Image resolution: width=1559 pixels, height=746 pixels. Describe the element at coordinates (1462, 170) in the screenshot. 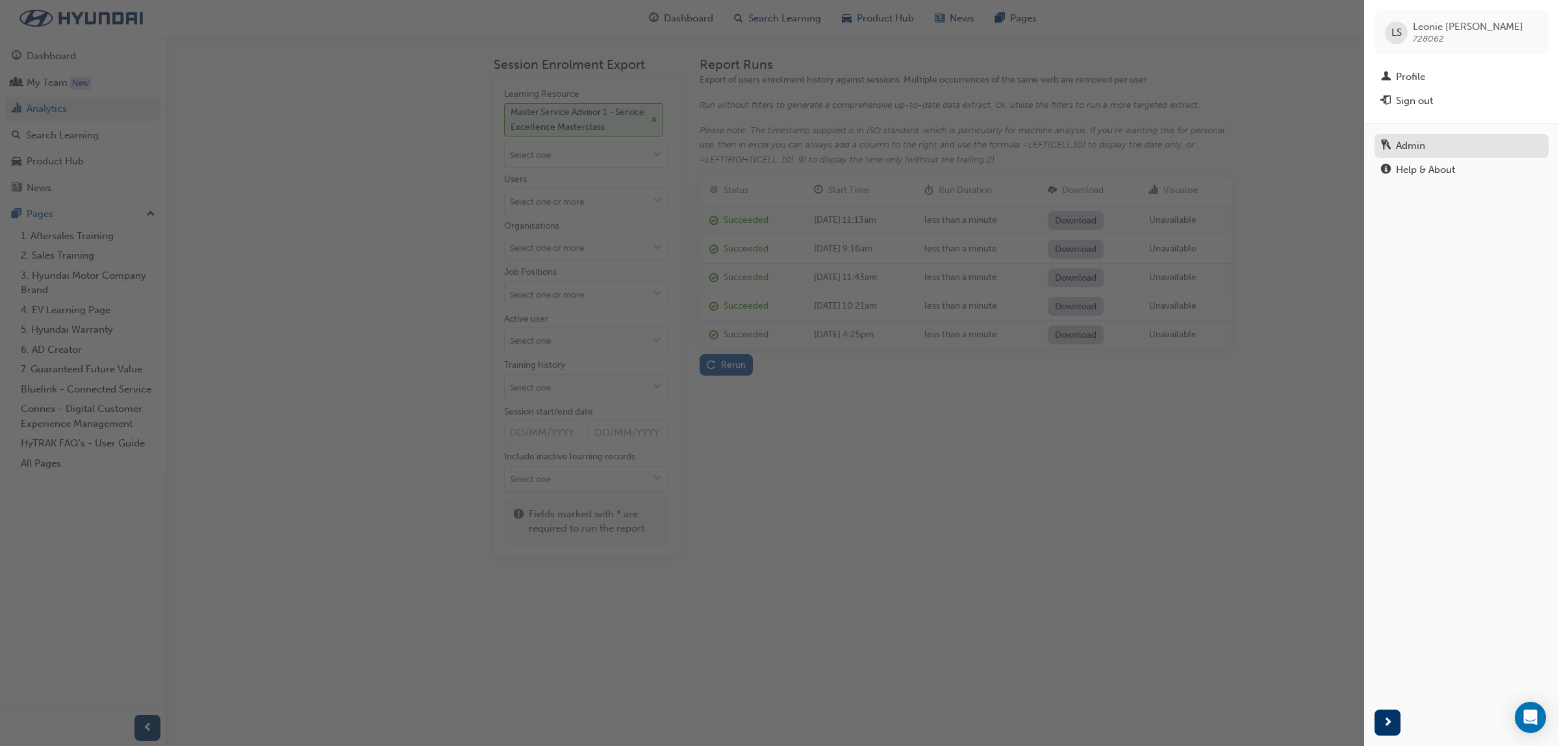

I see `a: Help & About` at that location.